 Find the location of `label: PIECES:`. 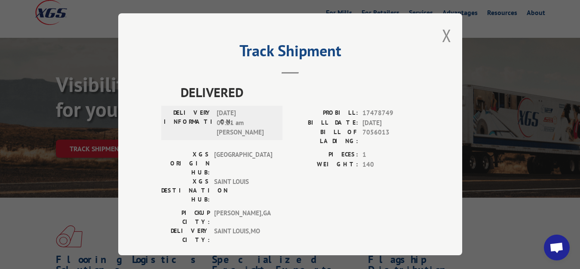

label: PIECES: is located at coordinates (324, 155).